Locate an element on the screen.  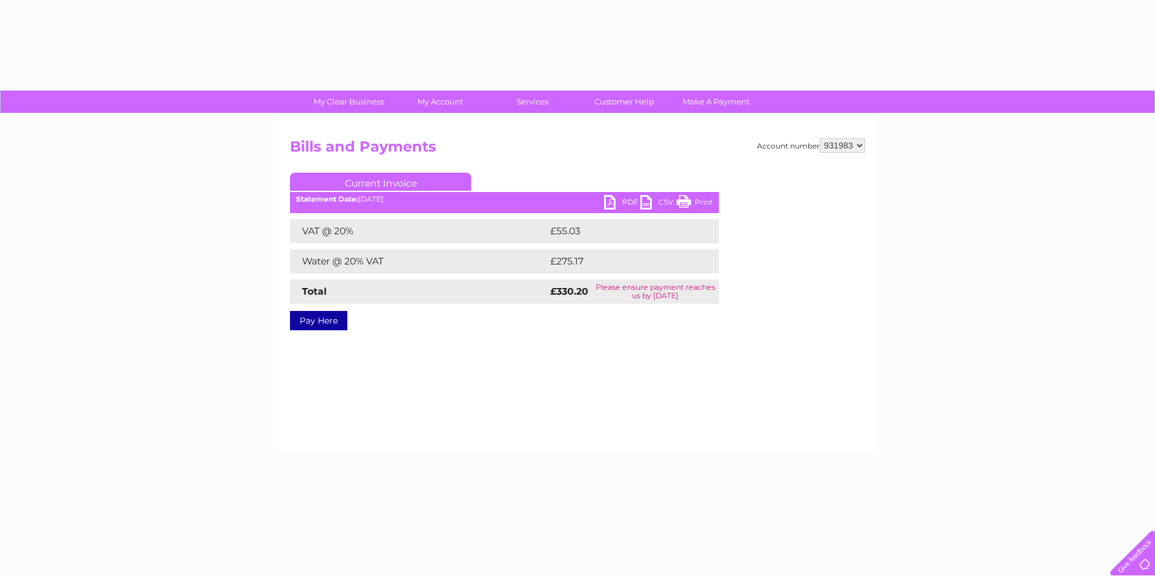
td: VAT @ 20% is located at coordinates (419, 231).